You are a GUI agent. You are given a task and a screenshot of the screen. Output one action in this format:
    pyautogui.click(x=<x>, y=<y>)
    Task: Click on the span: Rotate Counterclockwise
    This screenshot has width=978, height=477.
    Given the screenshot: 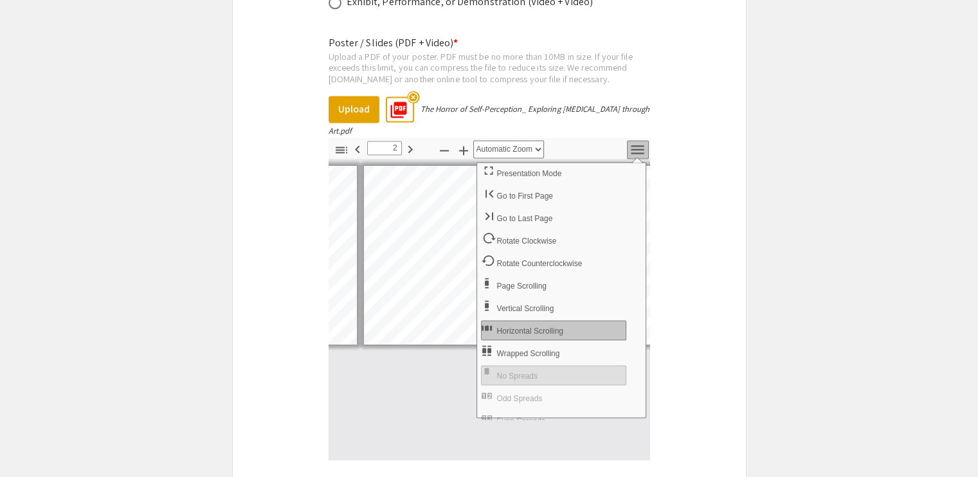 What is the action you would take?
    pyautogui.click(x=541, y=264)
    